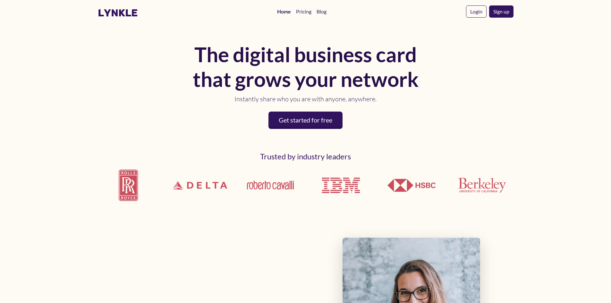 The width and height of the screenshot is (611, 303). Describe the element at coordinates (304, 12) in the screenshot. I see `a: Pricing` at that location.